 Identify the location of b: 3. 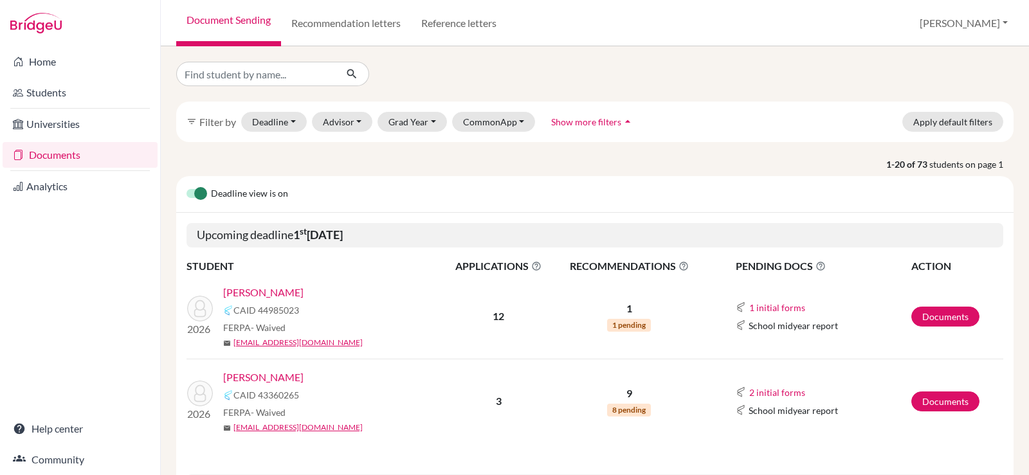
(499, 401).